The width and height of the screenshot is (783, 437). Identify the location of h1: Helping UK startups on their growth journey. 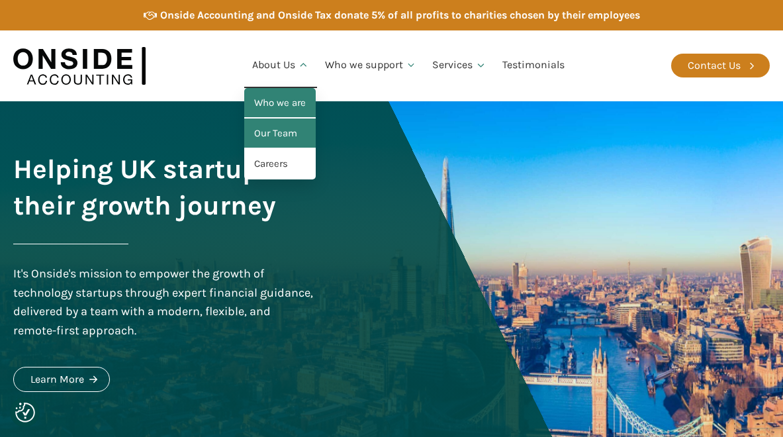
(164, 187).